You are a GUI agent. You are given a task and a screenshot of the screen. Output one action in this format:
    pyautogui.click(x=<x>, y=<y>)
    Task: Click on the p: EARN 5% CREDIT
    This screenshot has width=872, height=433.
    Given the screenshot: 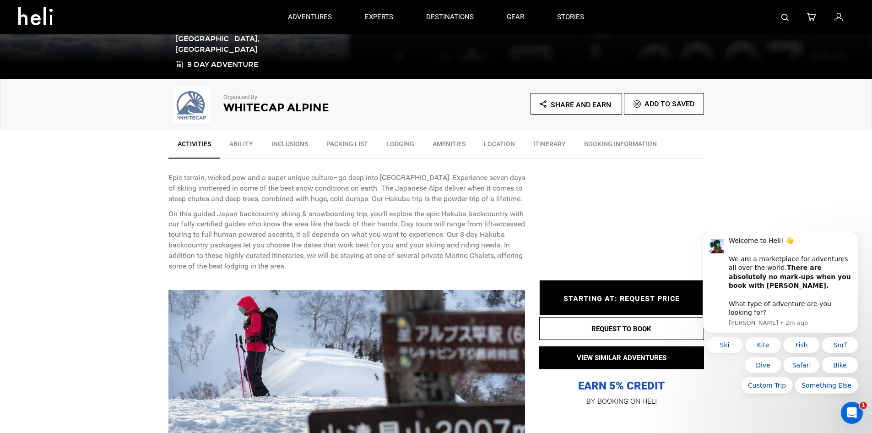 What is the action you would take?
    pyautogui.click(x=622, y=340)
    